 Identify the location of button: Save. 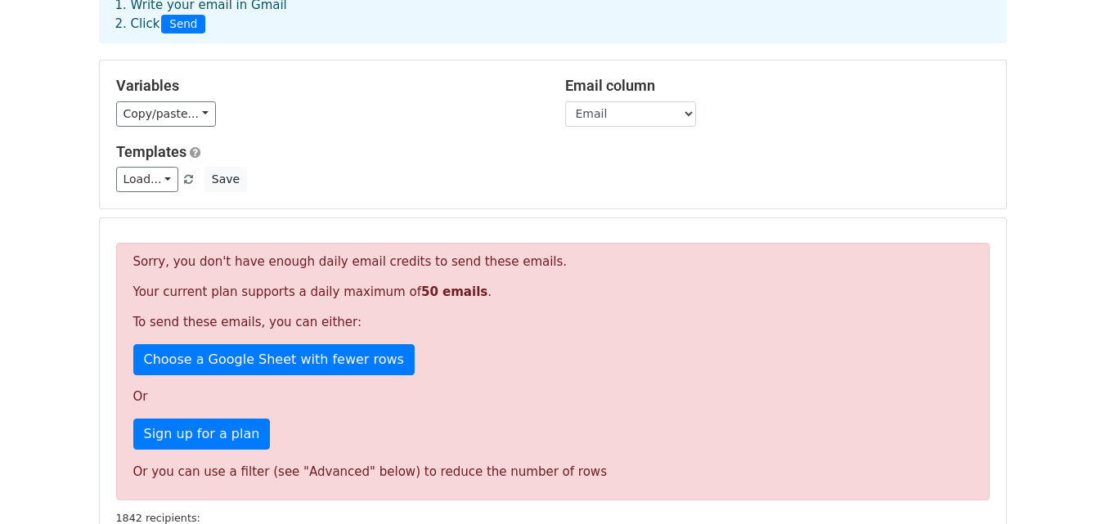
(226, 179).